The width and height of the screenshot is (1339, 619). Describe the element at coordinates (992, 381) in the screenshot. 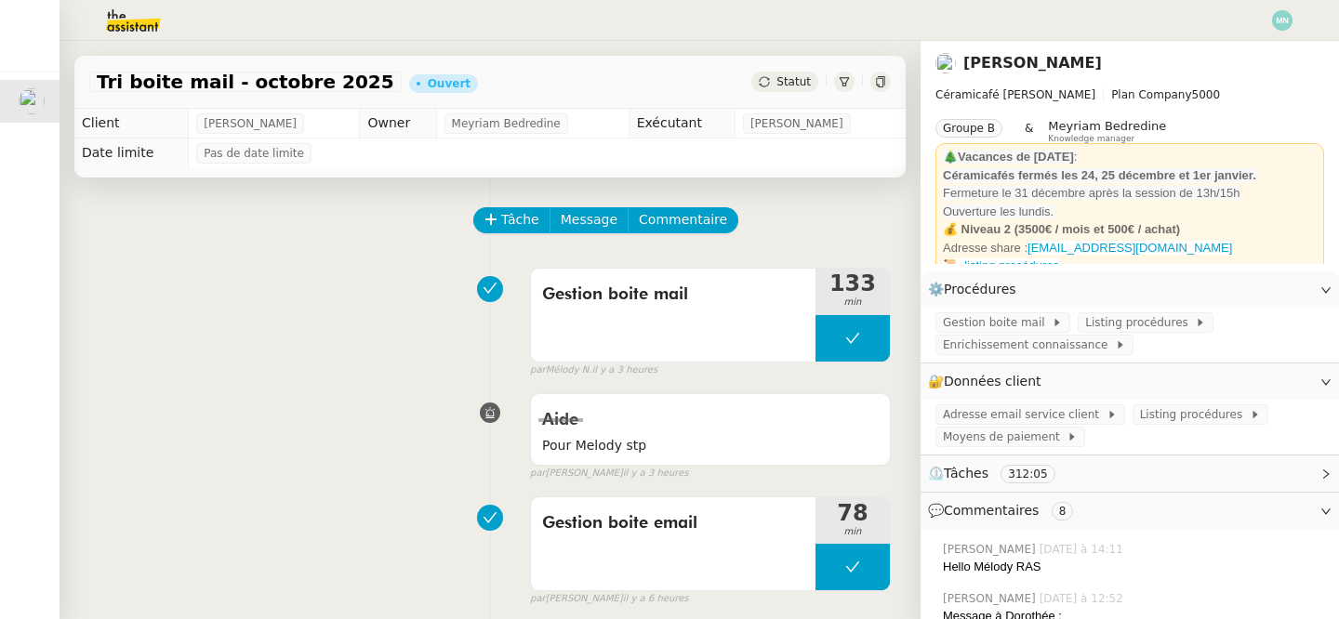

I see `span: Données client` at that location.